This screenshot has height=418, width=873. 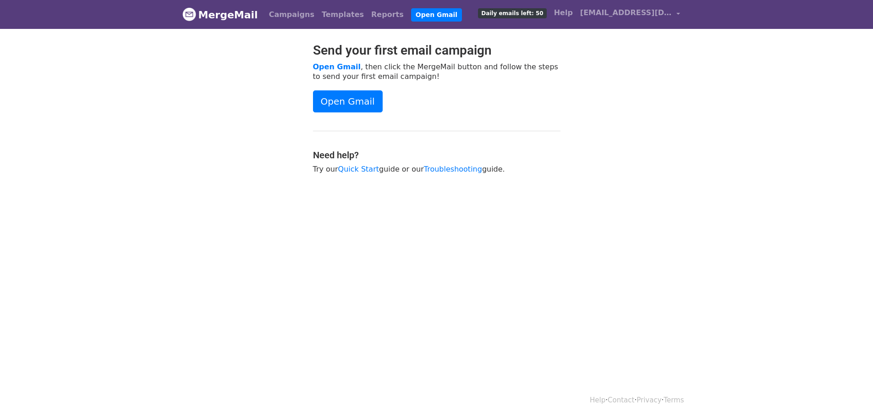 What do you see at coordinates (649, 400) in the screenshot?
I see `a: Privacy` at bounding box center [649, 400].